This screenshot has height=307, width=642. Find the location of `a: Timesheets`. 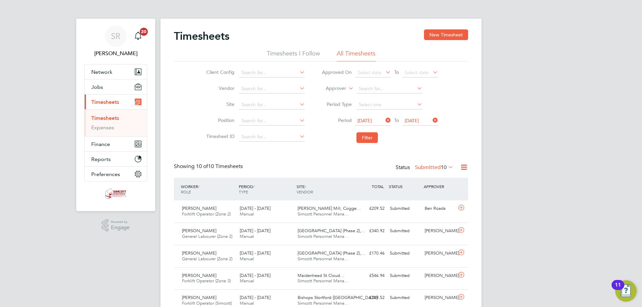

a: Timesheets is located at coordinates (105, 118).